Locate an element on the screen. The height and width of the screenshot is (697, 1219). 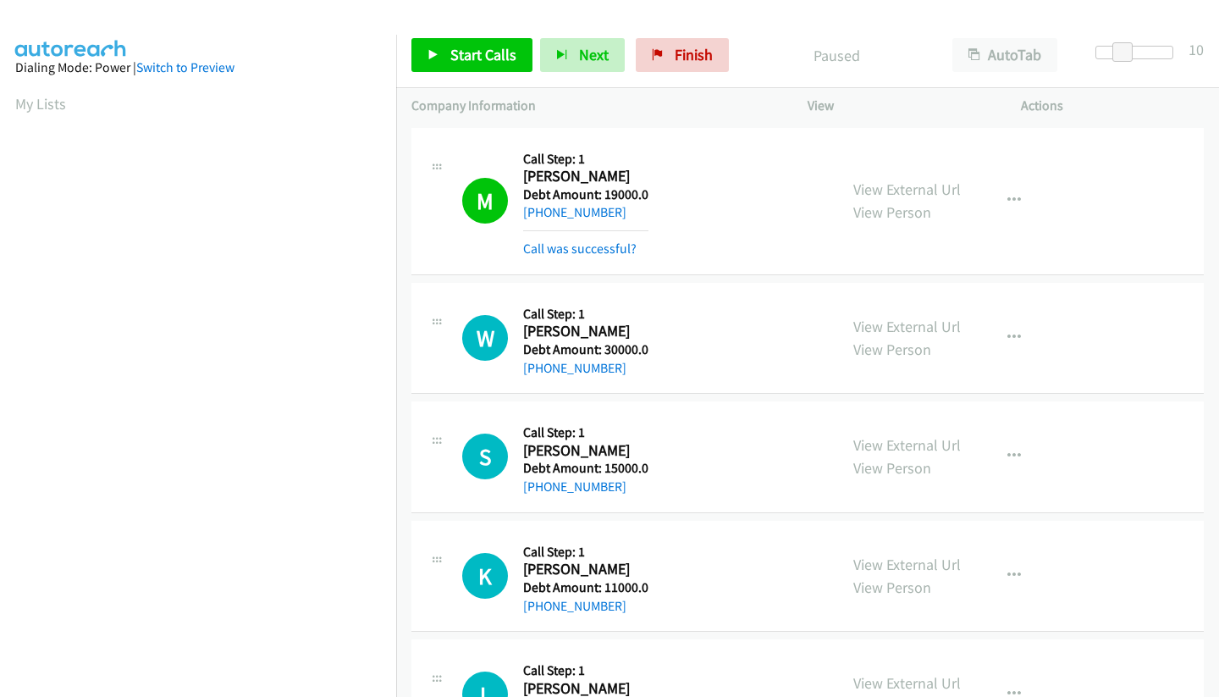
h1: K is located at coordinates (485, 576).